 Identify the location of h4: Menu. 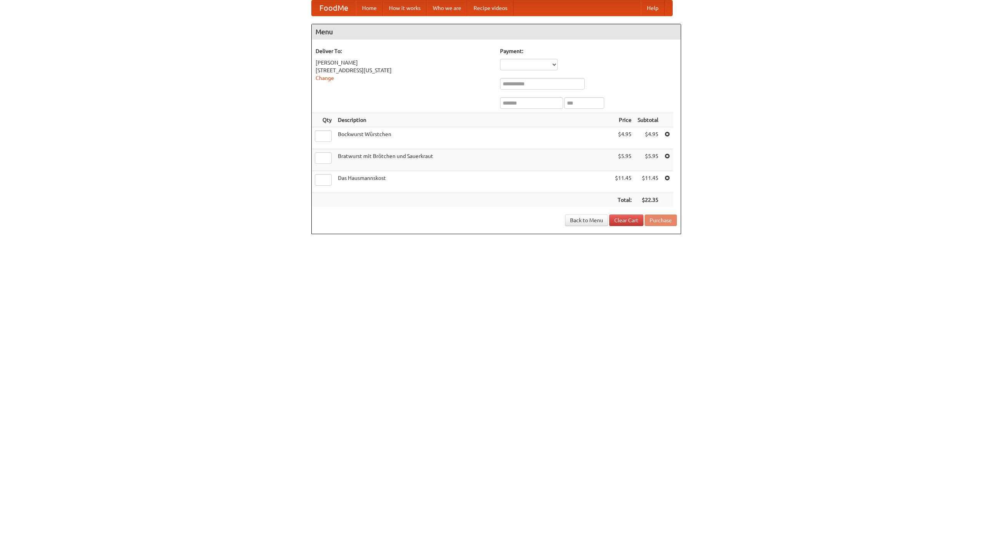
(496, 32).